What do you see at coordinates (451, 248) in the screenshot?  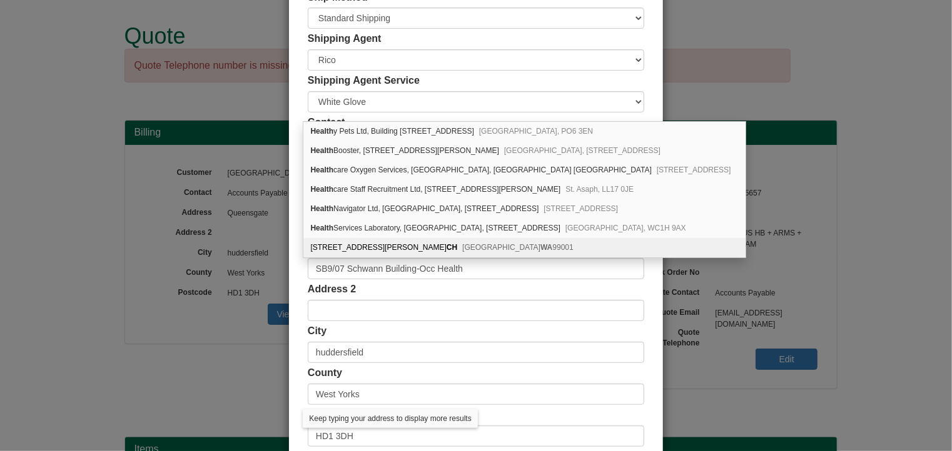 I see `b: CH` at bounding box center [451, 248].